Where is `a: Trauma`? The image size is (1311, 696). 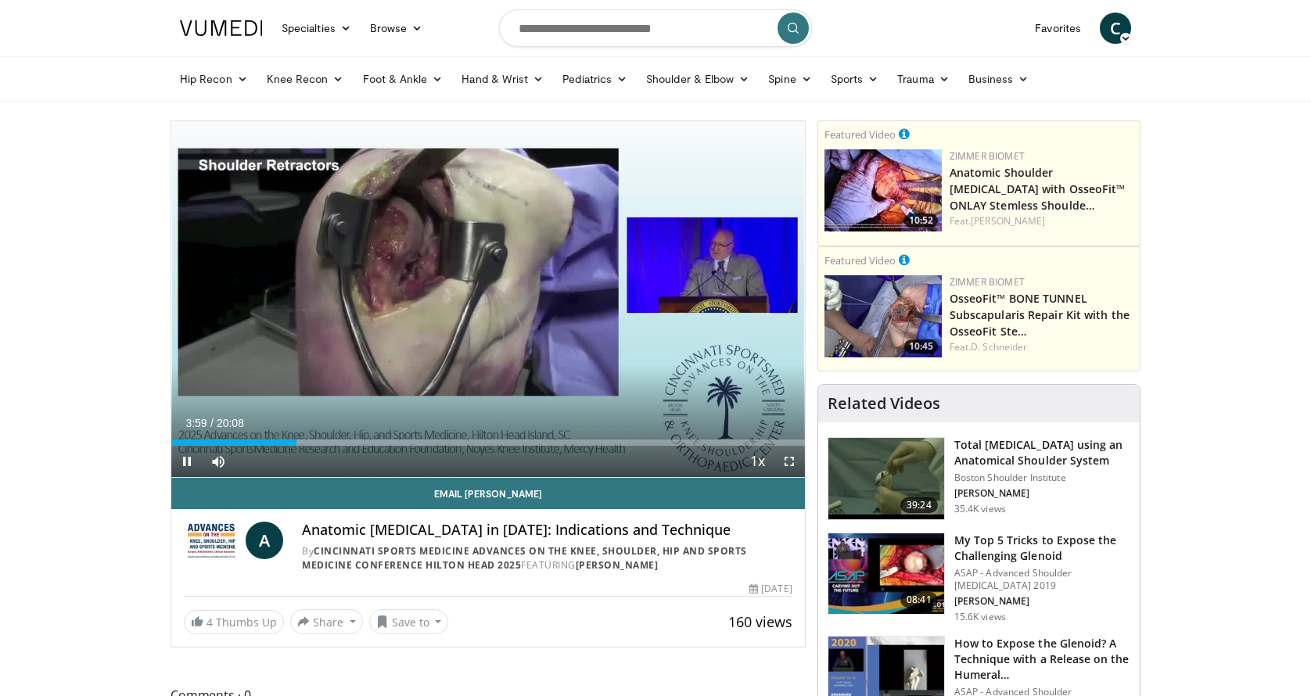 a: Trauma is located at coordinates (923, 79).